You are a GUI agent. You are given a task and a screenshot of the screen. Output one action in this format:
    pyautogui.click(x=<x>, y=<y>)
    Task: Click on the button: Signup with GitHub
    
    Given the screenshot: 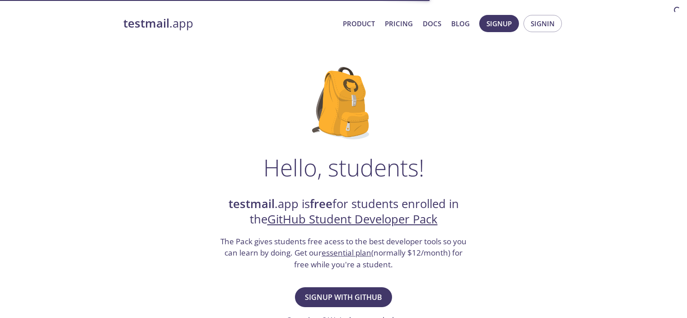 What is the action you would take?
    pyautogui.click(x=343, y=297)
    